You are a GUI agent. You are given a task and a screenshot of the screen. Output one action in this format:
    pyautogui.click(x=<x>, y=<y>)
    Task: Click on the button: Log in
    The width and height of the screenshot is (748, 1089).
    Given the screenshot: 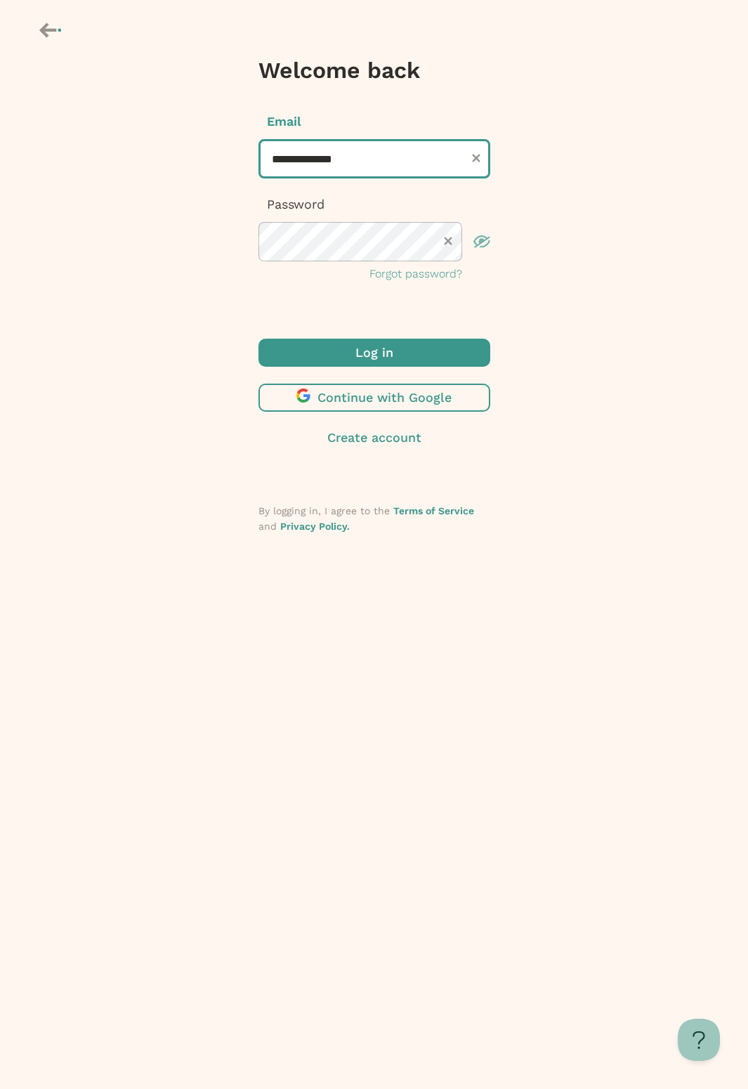 What is the action you would take?
    pyautogui.click(x=375, y=353)
    